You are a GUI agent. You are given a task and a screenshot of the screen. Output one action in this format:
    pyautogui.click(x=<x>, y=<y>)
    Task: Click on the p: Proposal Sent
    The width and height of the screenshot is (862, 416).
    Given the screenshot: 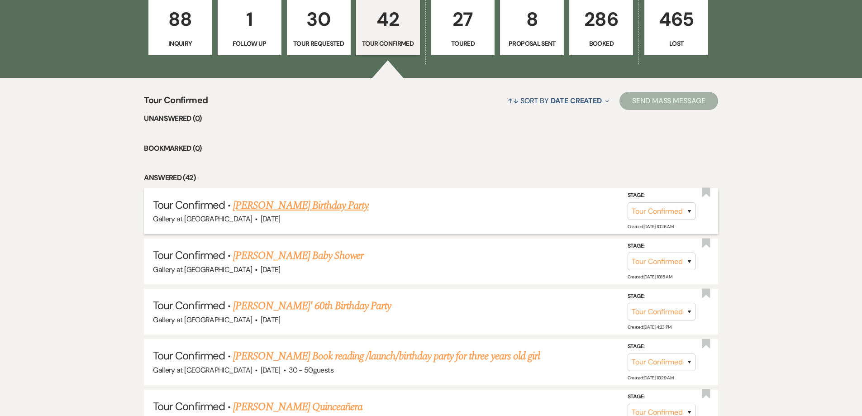 What is the action you would take?
    pyautogui.click(x=532, y=43)
    